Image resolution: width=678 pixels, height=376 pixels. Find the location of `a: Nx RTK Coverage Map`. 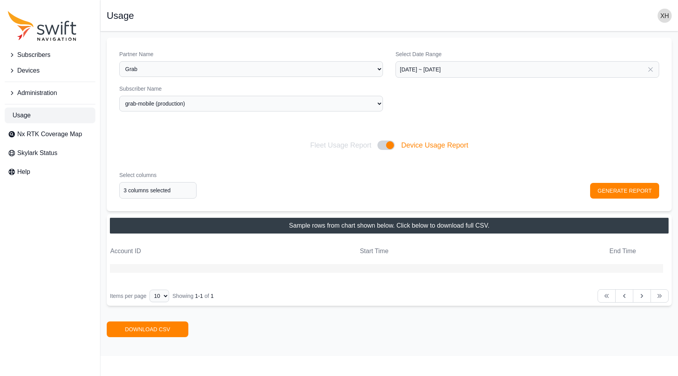

a: Nx RTK Coverage Map is located at coordinates (50, 134).